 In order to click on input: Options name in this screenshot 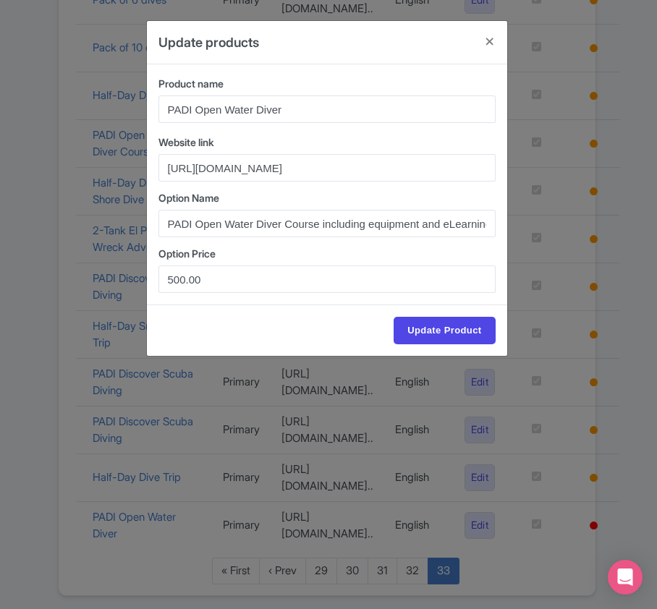, I will do `click(327, 224)`.